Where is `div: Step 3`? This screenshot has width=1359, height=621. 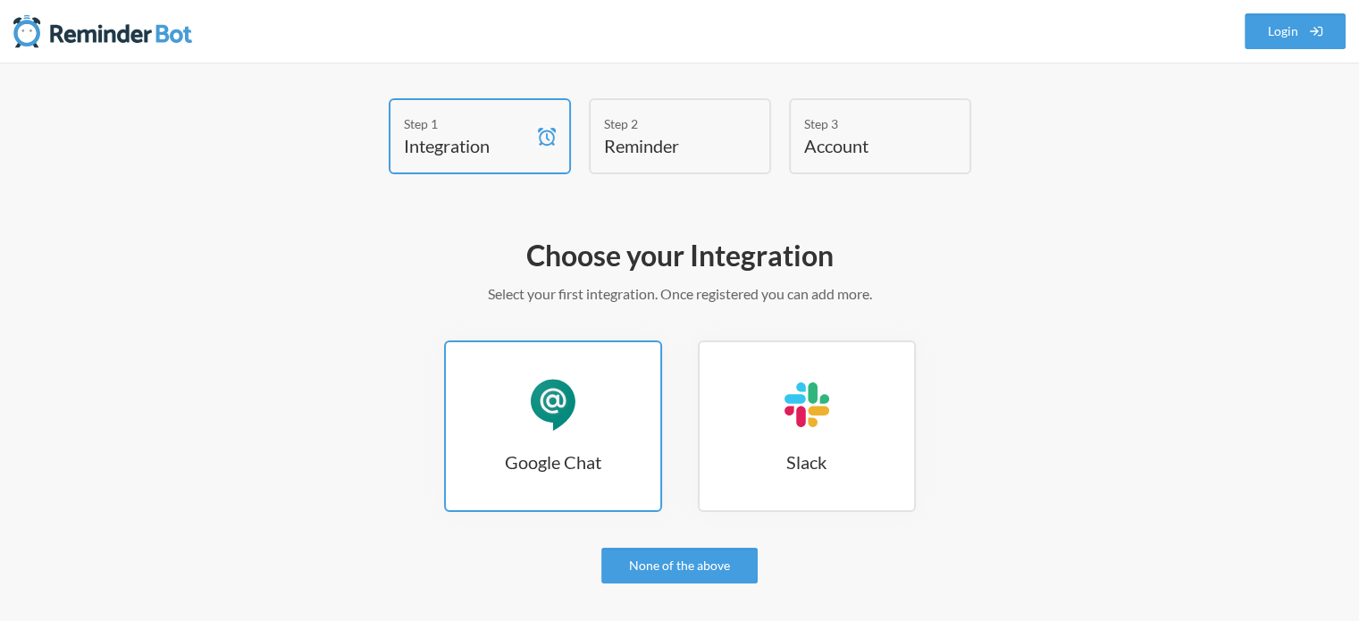 div: Step 3 is located at coordinates (867, 123).